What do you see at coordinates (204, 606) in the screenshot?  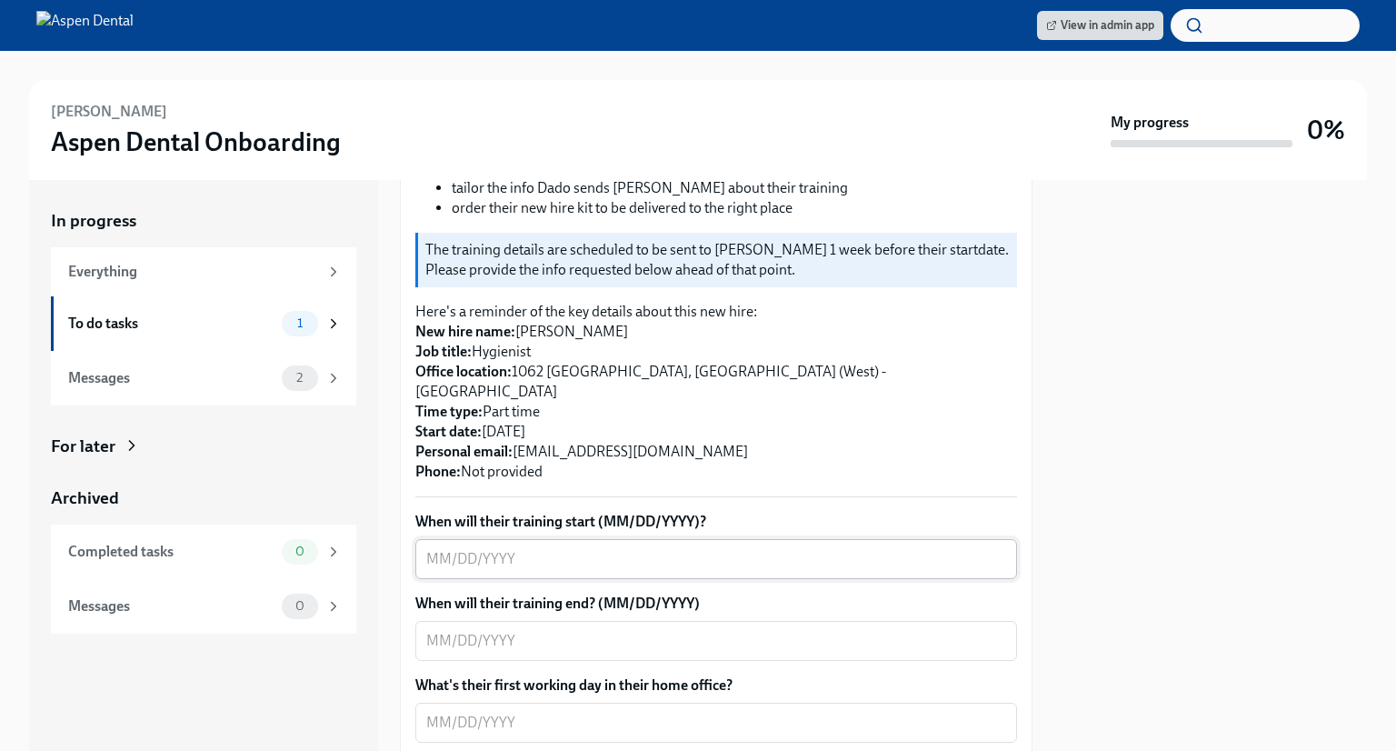 I see `a: Messages0` at bounding box center [204, 606].